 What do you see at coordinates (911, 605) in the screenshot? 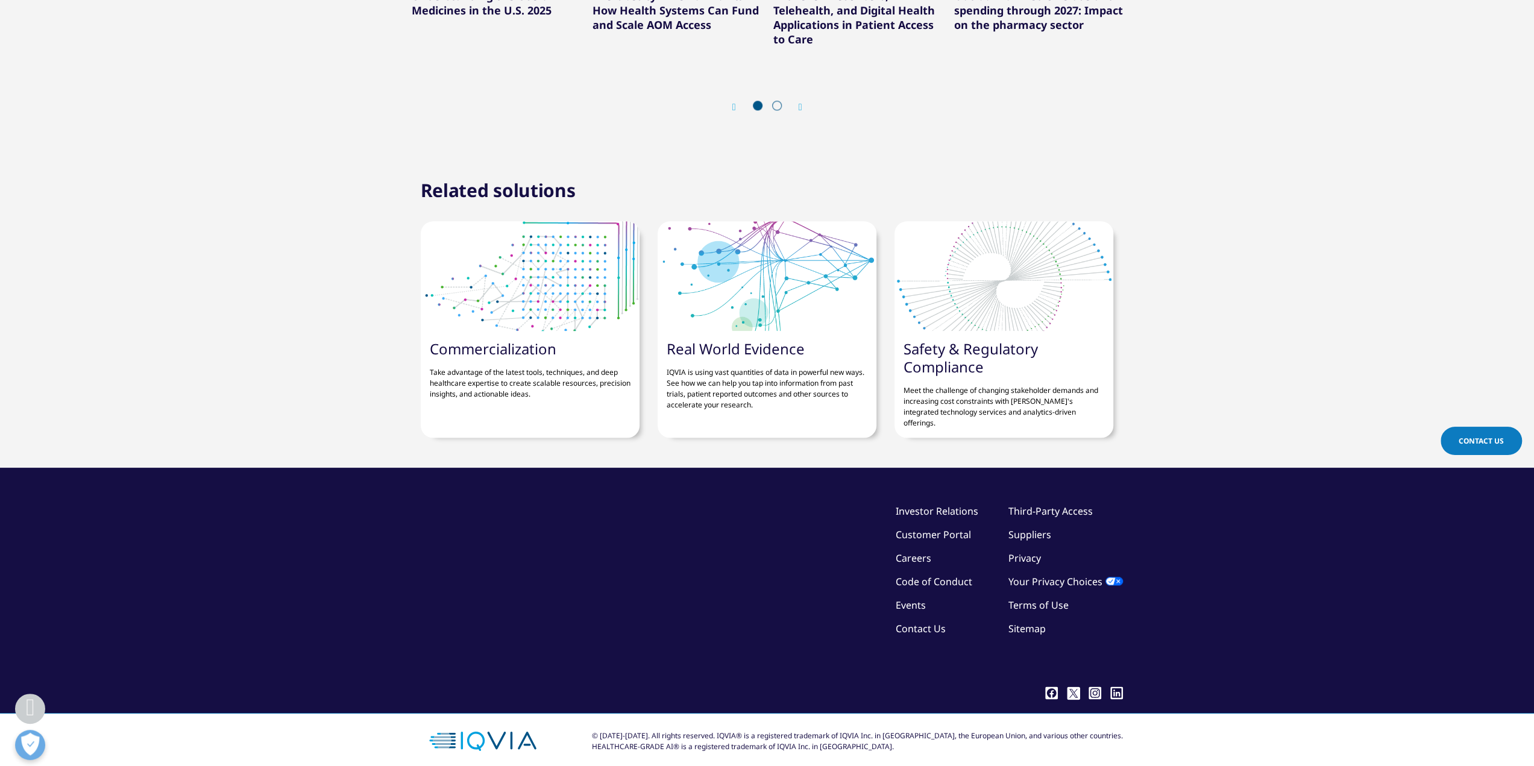
I see `a: Events` at bounding box center [911, 605].